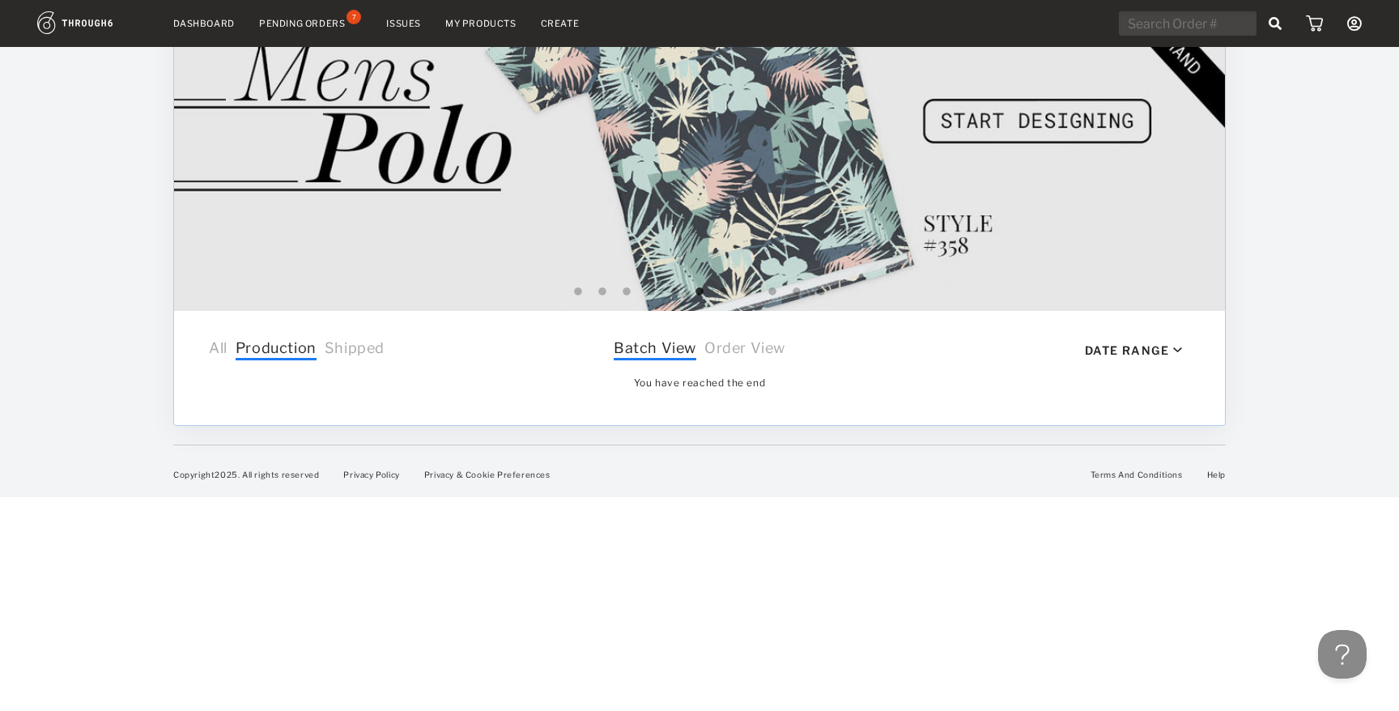 The height and width of the screenshot is (711, 1399). Describe the element at coordinates (603, 292) in the screenshot. I see `button: 2` at that location.